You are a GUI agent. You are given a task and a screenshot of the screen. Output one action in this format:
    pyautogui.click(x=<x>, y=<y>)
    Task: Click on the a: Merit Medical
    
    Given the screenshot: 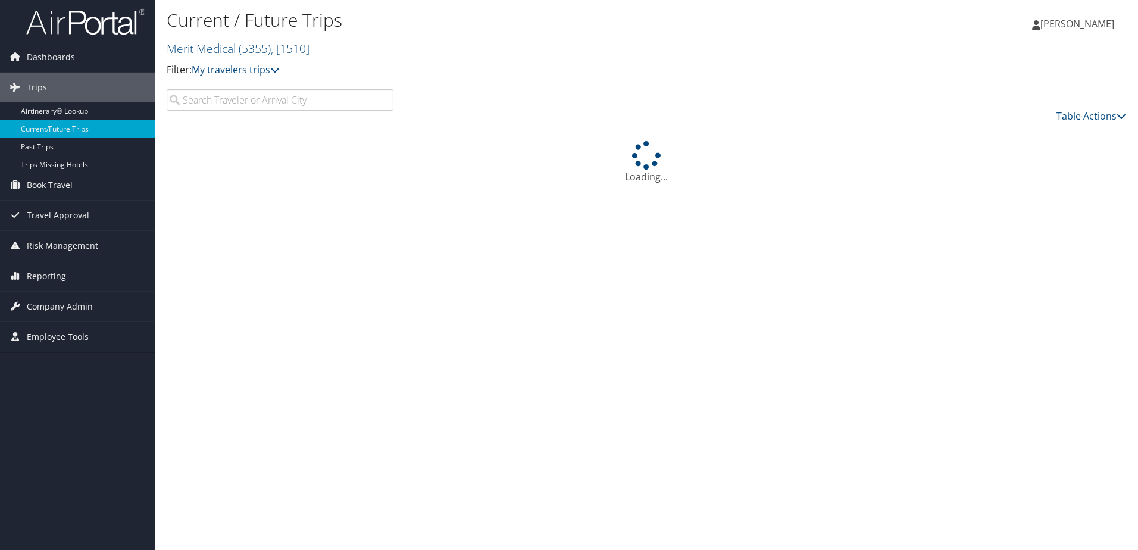 What is the action you would take?
    pyautogui.click(x=238, y=48)
    